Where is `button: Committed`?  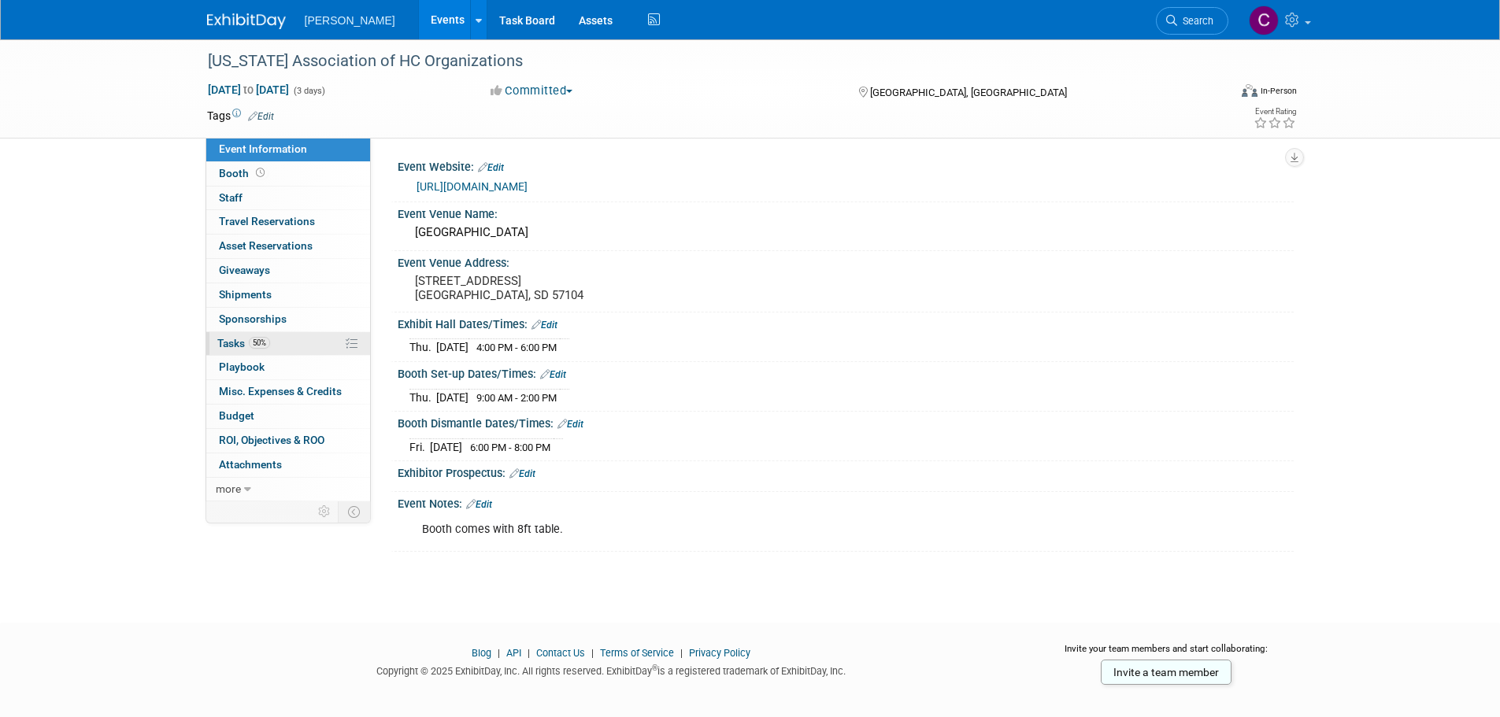 button: Committed is located at coordinates (532, 91).